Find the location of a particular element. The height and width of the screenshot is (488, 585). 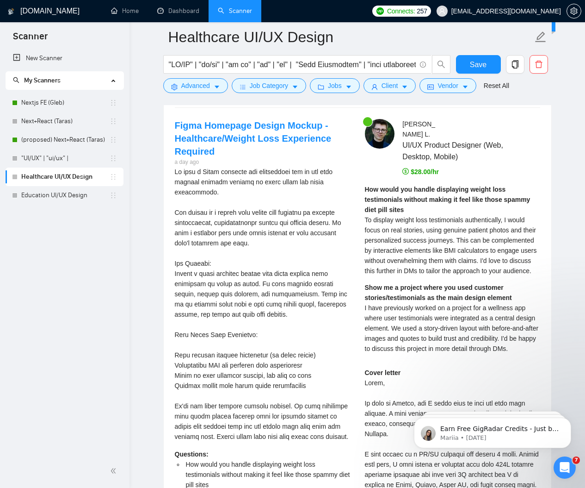

a: Education UI/UX Design is located at coordinates (65, 195).